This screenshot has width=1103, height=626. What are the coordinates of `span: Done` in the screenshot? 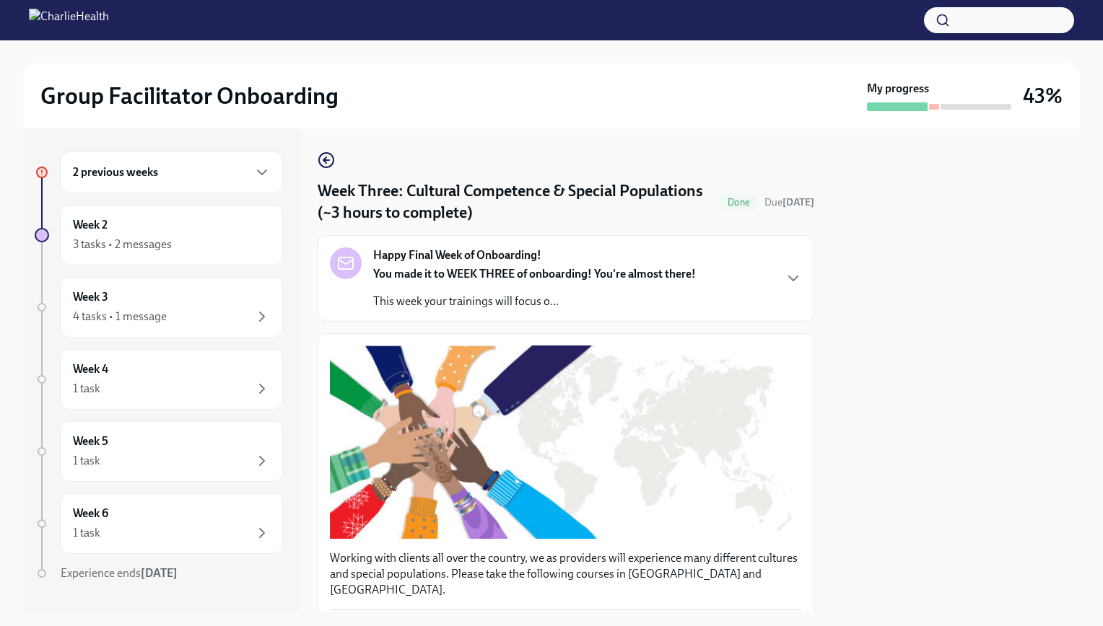 It's located at (738, 202).